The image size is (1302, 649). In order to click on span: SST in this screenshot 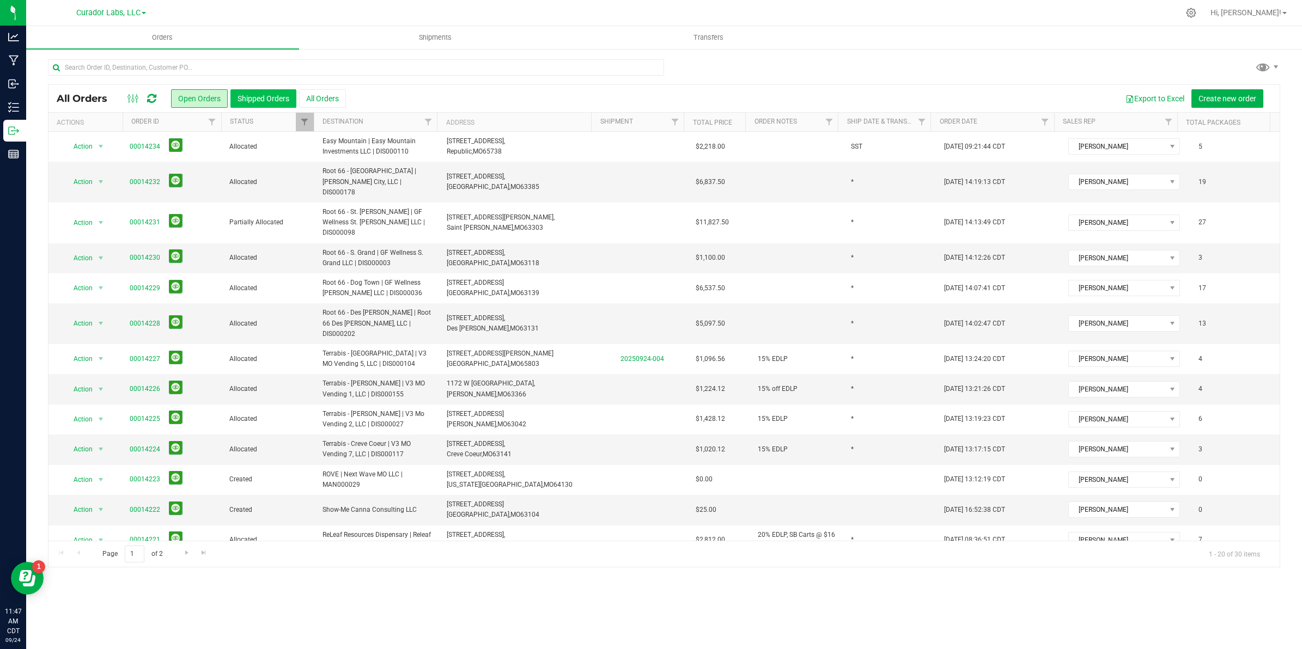, I will do `click(856, 147)`.